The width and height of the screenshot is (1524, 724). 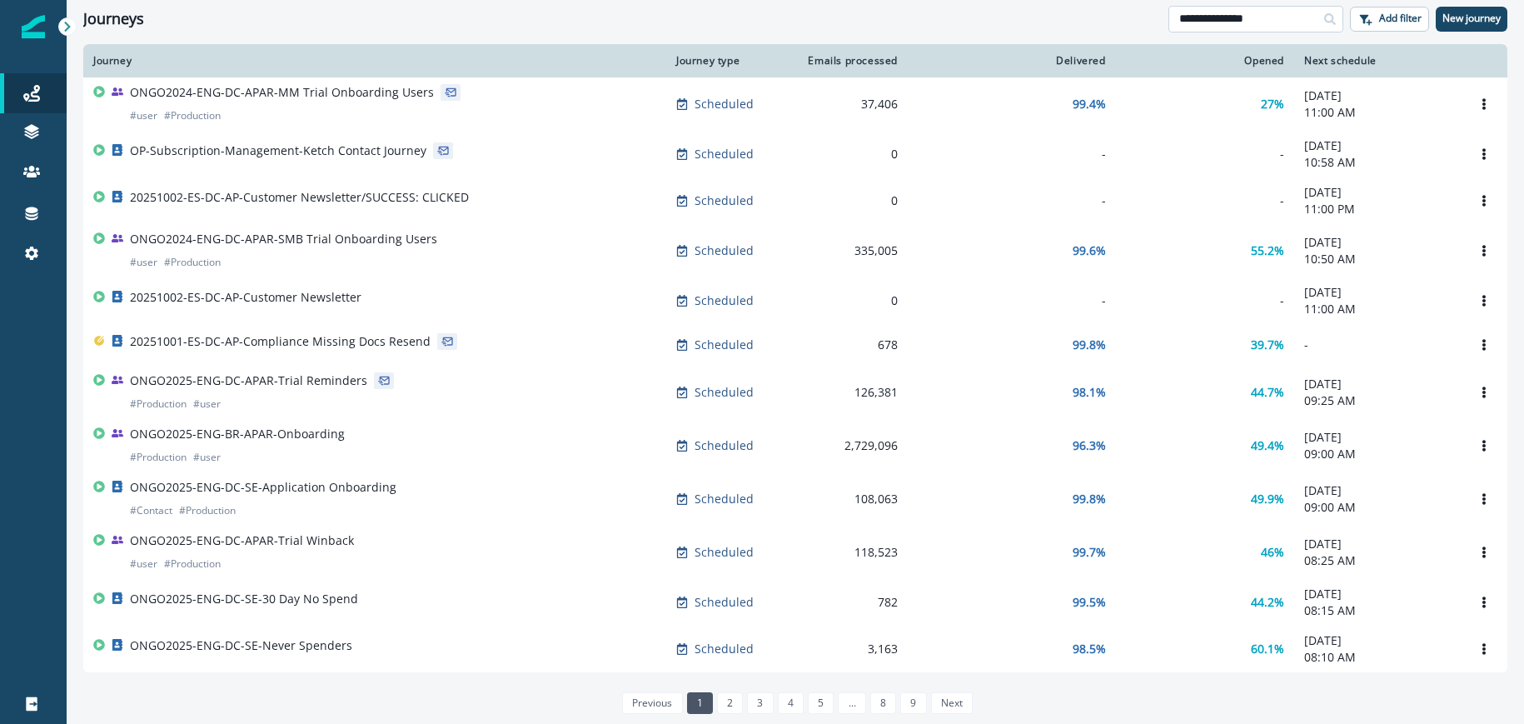 What do you see at coordinates (1089, 552) in the screenshot?
I see `p: 99.7%` at bounding box center [1089, 552].